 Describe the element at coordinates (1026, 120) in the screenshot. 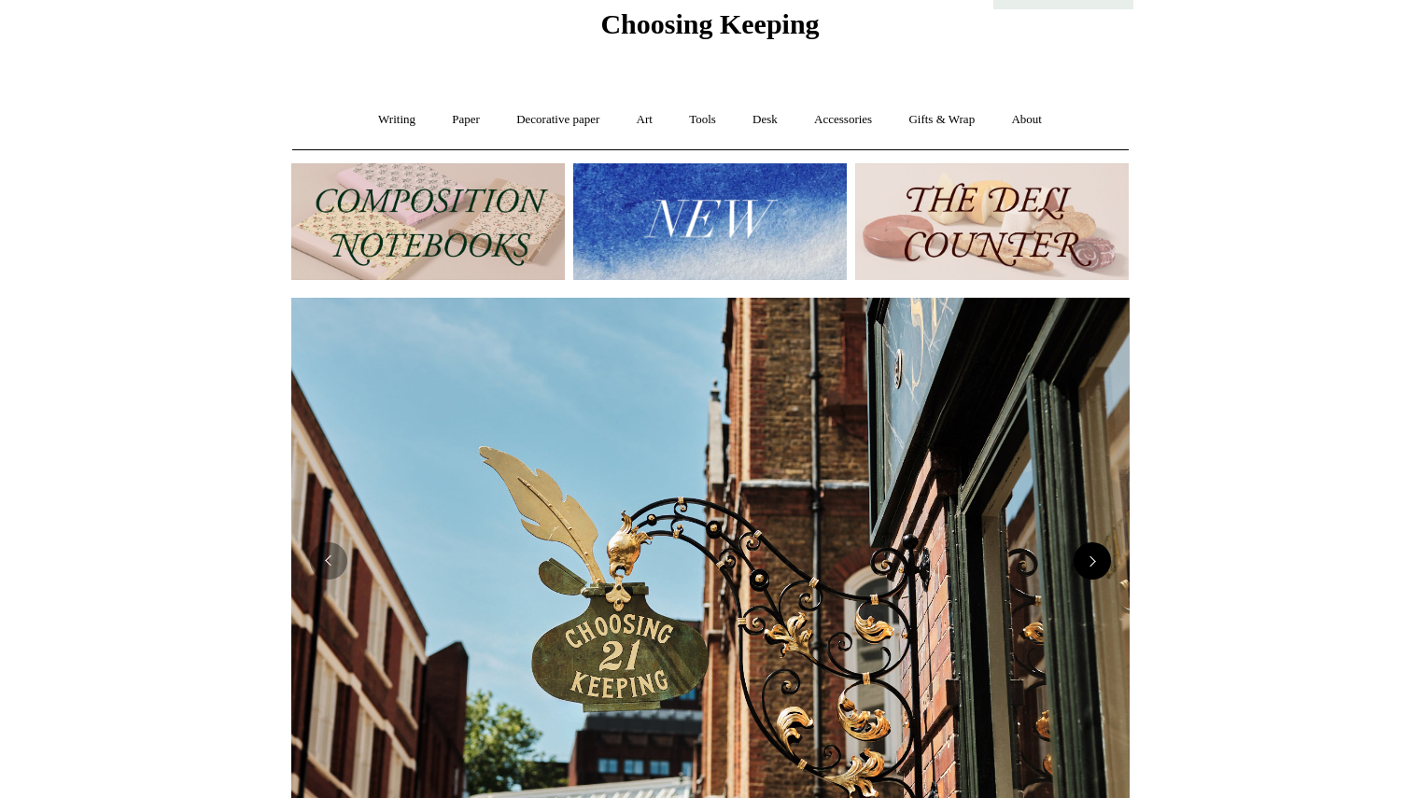

I see `a: About` at that location.